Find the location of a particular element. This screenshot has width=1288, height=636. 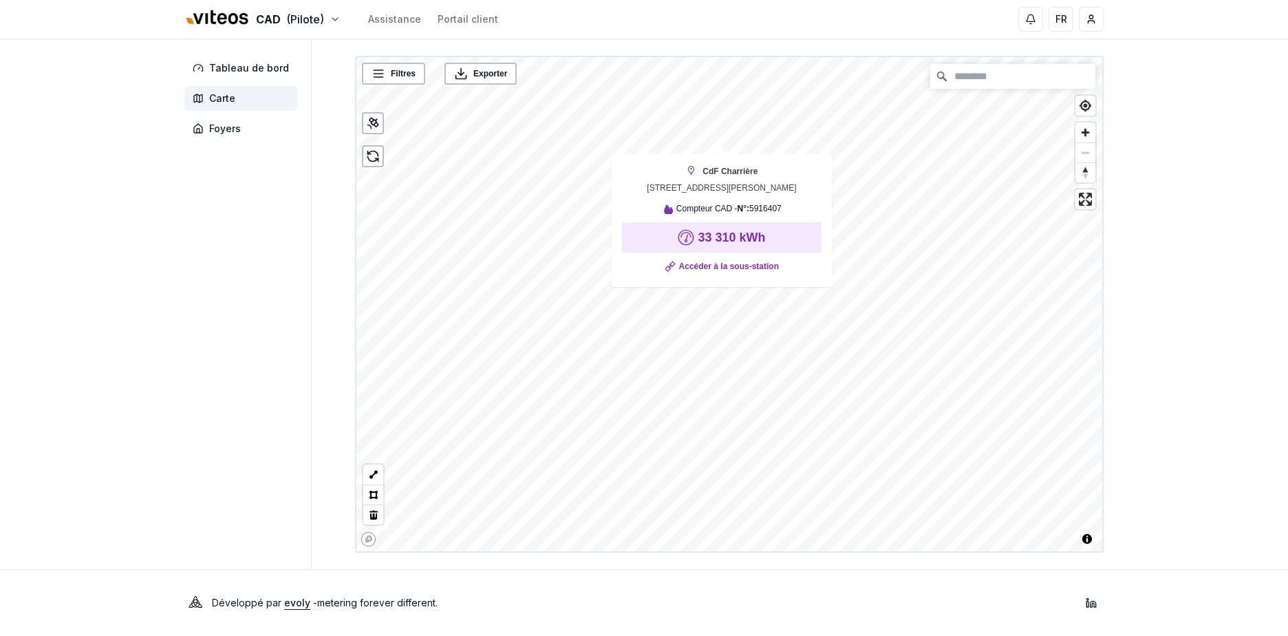

span: Foyers is located at coordinates (225, 129).